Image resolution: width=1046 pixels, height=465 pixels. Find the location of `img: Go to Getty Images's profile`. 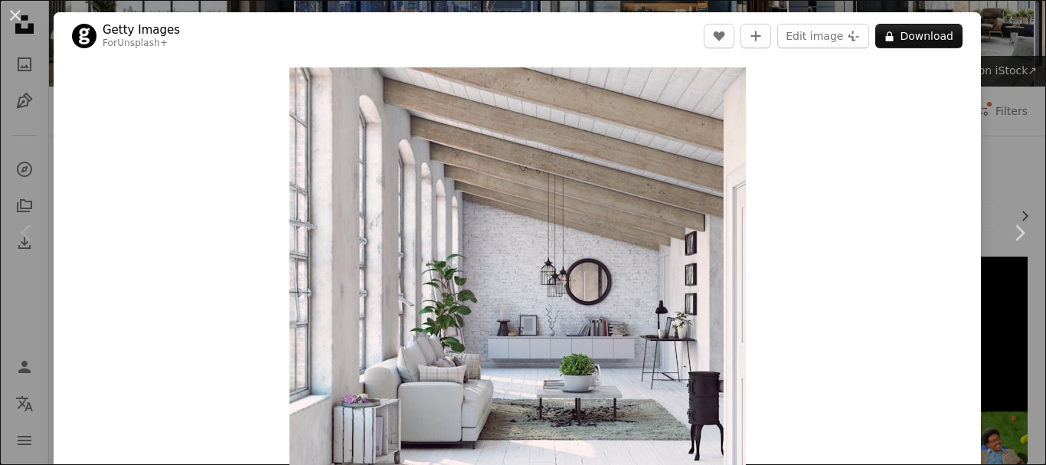

img: Go to Getty Images's profile is located at coordinates (84, 36).